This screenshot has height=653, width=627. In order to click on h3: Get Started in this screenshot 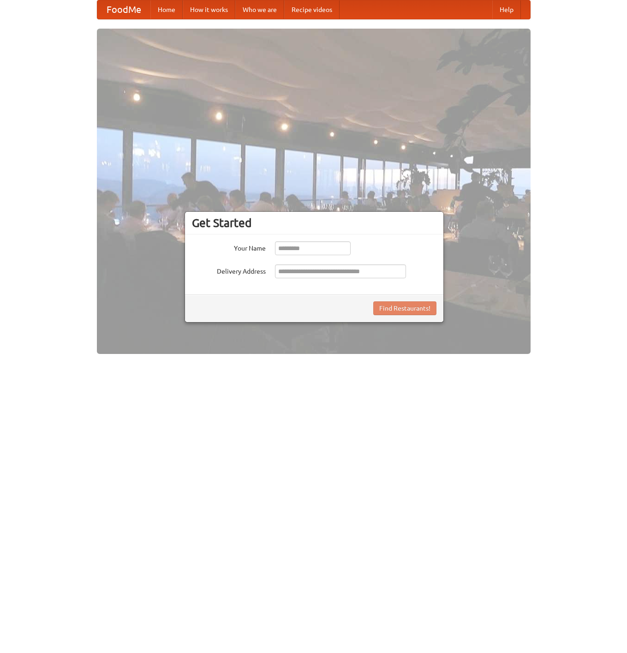, I will do `click(314, 223)`.